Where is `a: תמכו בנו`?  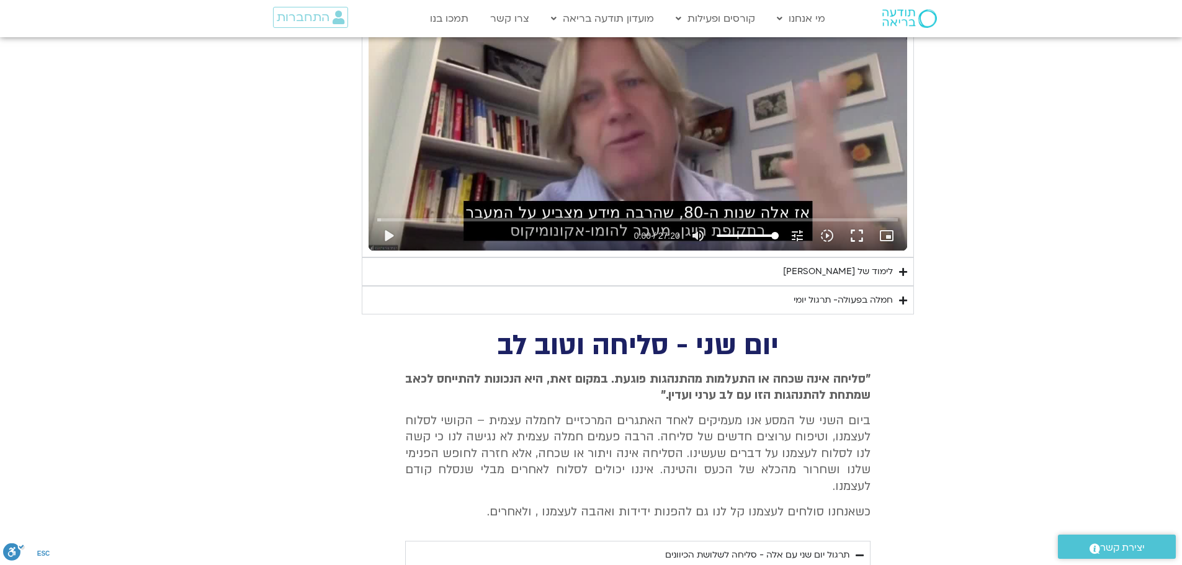
a: תמכו בנו is located at coordinates (449, 19).